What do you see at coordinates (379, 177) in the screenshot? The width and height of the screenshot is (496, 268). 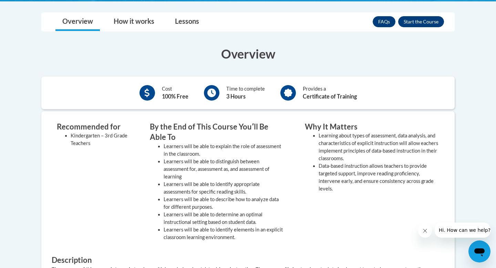 I see `li: Data-based instruction allows teachers to provide targeted support, improve reading proficiency, ...` at bounding box center [379, 177].